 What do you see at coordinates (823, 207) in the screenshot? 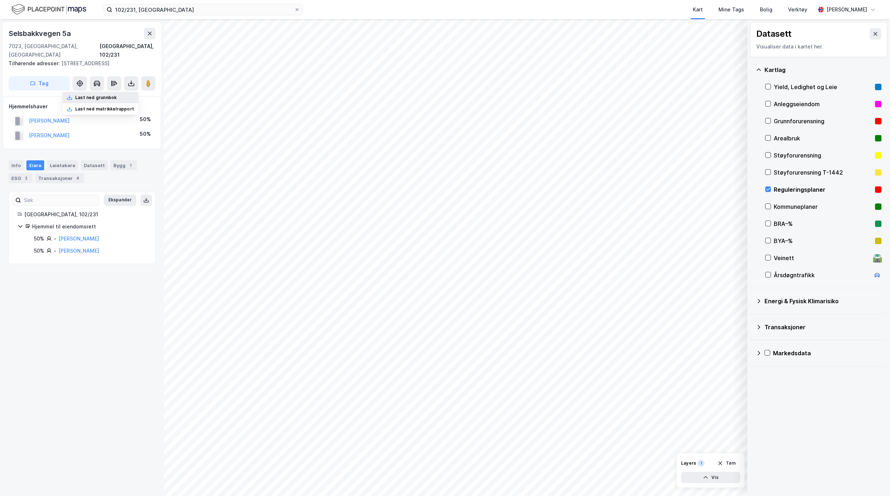
I see `div: Kommuneplaner` at bounding box center [823, 207].